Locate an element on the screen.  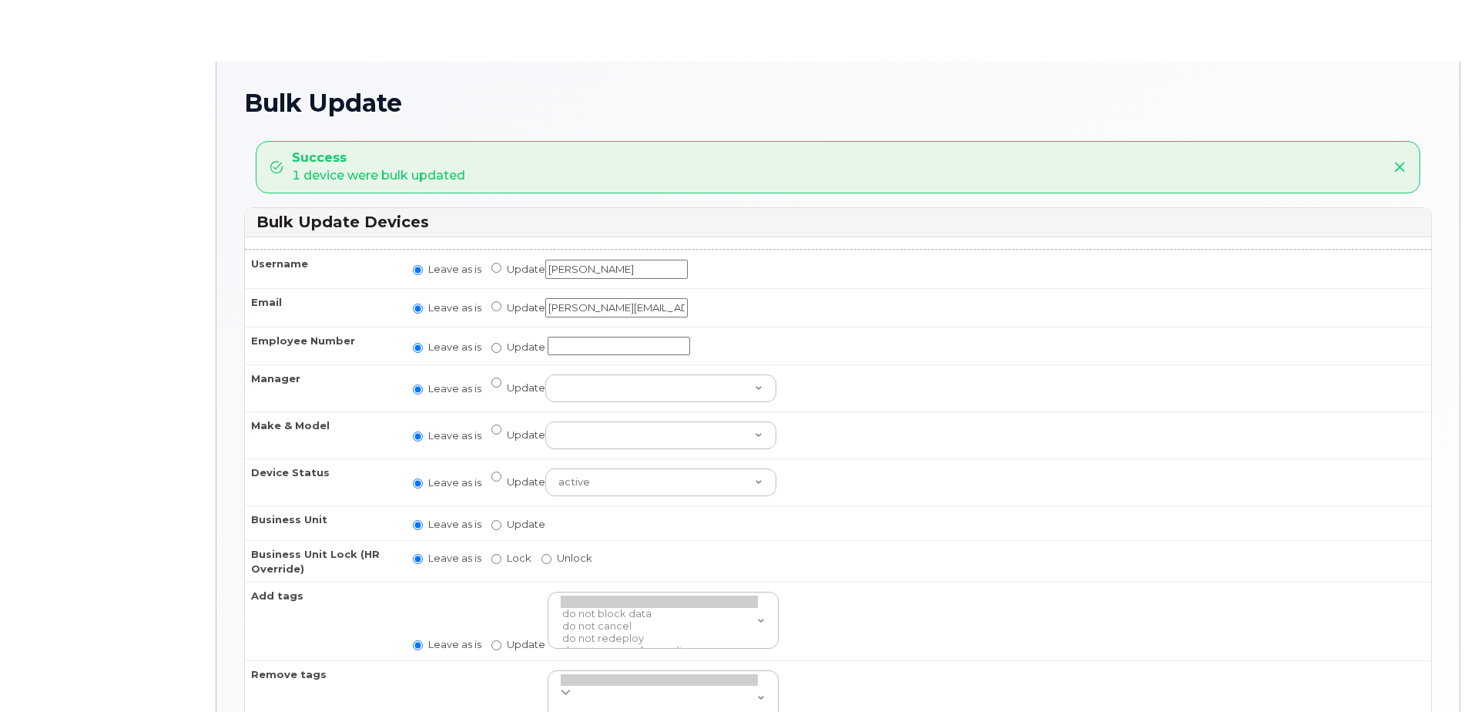
th: Employee Number is located at coordinates (322, 346).